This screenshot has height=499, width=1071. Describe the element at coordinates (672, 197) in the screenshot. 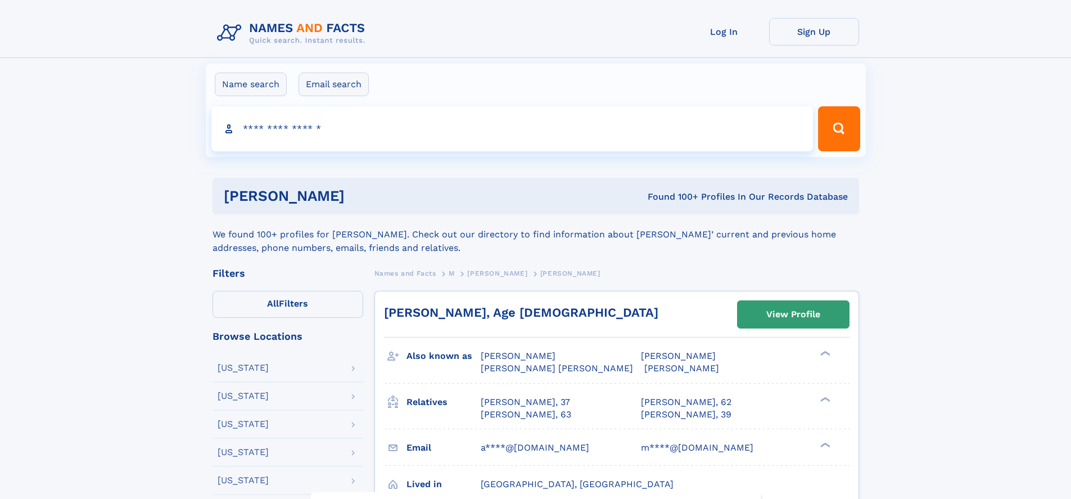

I see `div: Found 100+ Profiles In Our Records Database` at that location.